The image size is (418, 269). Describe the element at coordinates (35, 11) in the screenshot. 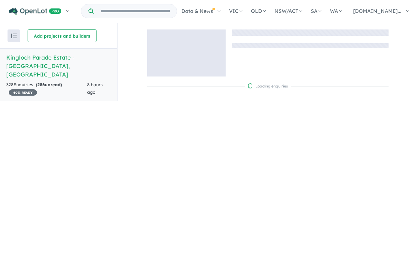

I see `img: Openlot PRO Logo White` at that location.